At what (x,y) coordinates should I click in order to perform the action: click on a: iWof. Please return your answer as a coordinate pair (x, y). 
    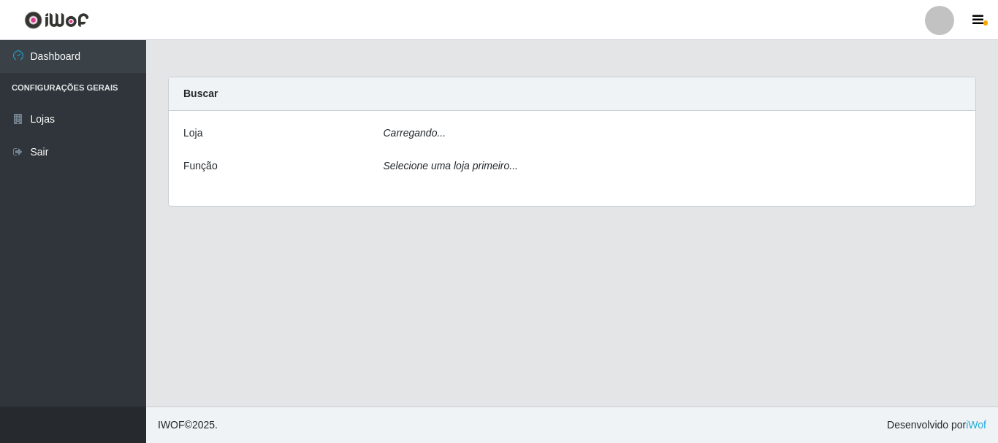
    Looking at the image, I should click on (976, 425).